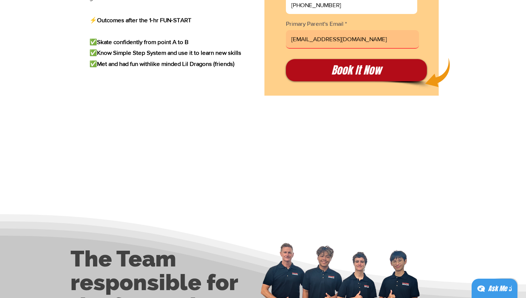 The height and width of the screenshot is (298, 526). Describe the element at coordinates (144, 20) in the screenshot. I see `span: Outcomes after the 1-hr FUN-START` at that location.